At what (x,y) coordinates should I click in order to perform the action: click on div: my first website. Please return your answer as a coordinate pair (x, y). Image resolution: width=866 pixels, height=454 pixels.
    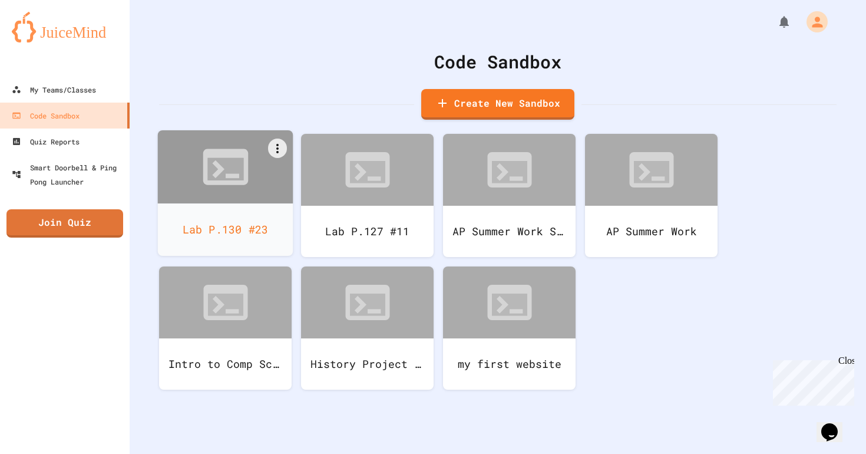
    Looking at the image, I should click on (509, 364).